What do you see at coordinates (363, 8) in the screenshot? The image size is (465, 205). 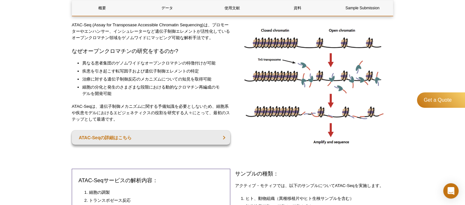 I see `a: Sample Submission` at bounding box center [363, 8].